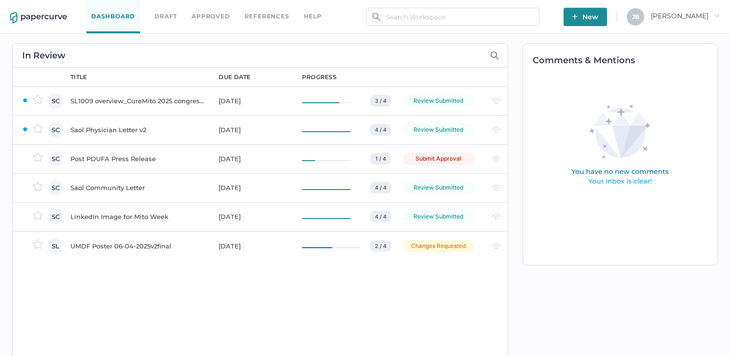 This screenshot has height=356, width=730. Describe the element at coordinates (313, 16) in the screenshot. I see `div: help` at that location.